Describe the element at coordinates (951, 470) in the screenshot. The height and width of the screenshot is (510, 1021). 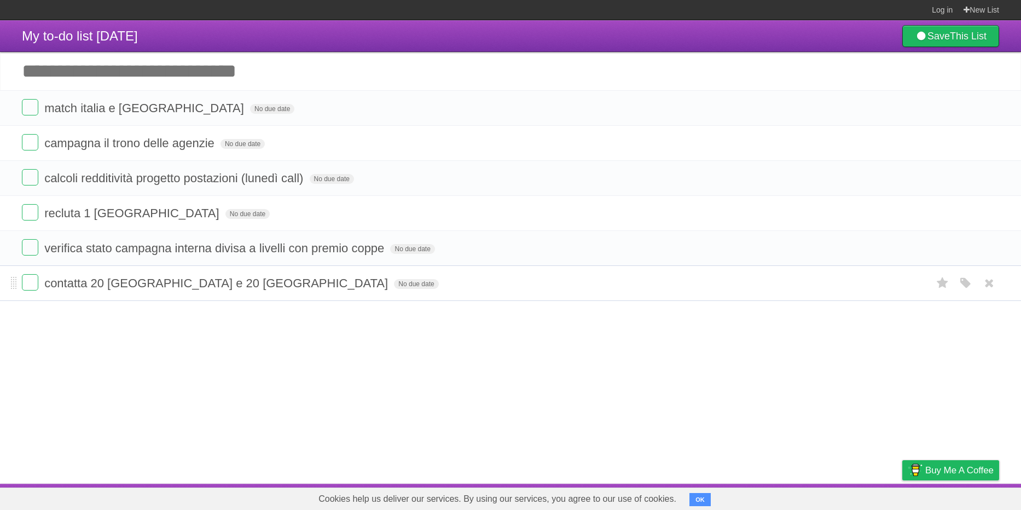
I see `a: Buy me a coffee` at that location.